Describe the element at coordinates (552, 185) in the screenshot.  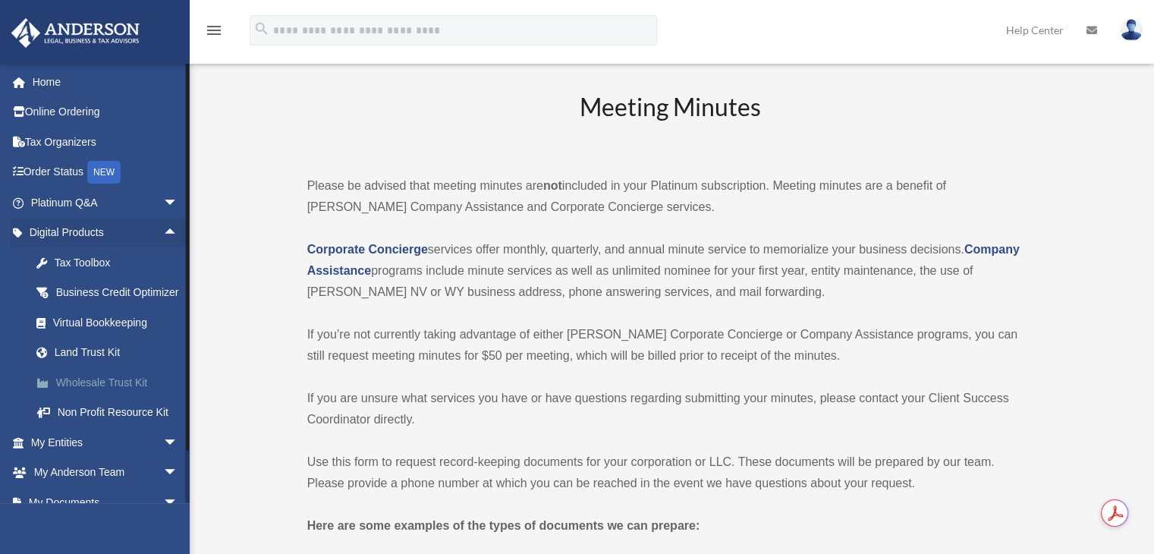
I see `strong: not` at that location.